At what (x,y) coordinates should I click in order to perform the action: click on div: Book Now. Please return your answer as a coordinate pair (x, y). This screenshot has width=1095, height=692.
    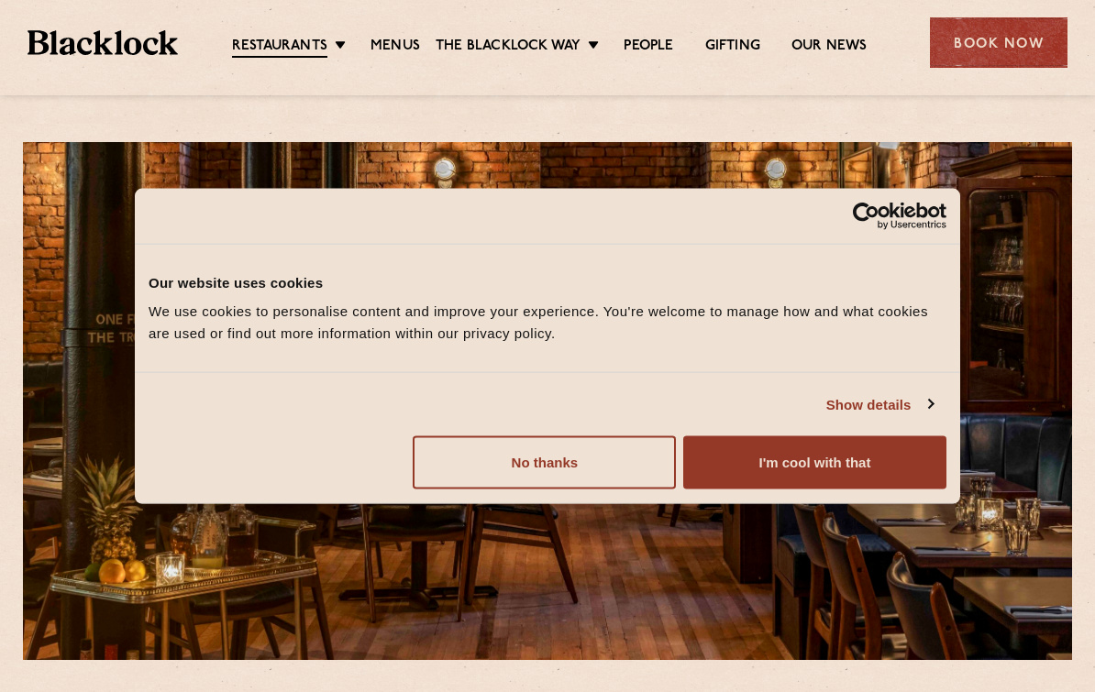
    Looking at the image, I should click on (998, 42).